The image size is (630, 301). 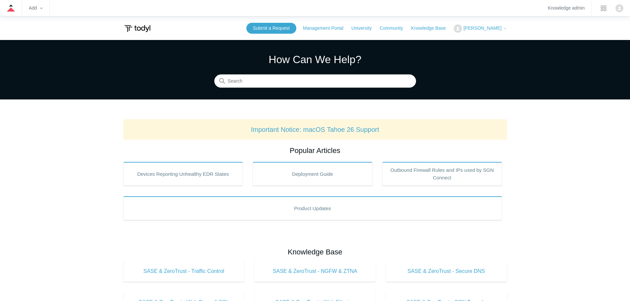 I want to click on a: Outbound Firewall Rules and IPs used by SGN Connect, so click(x=442, y=174).